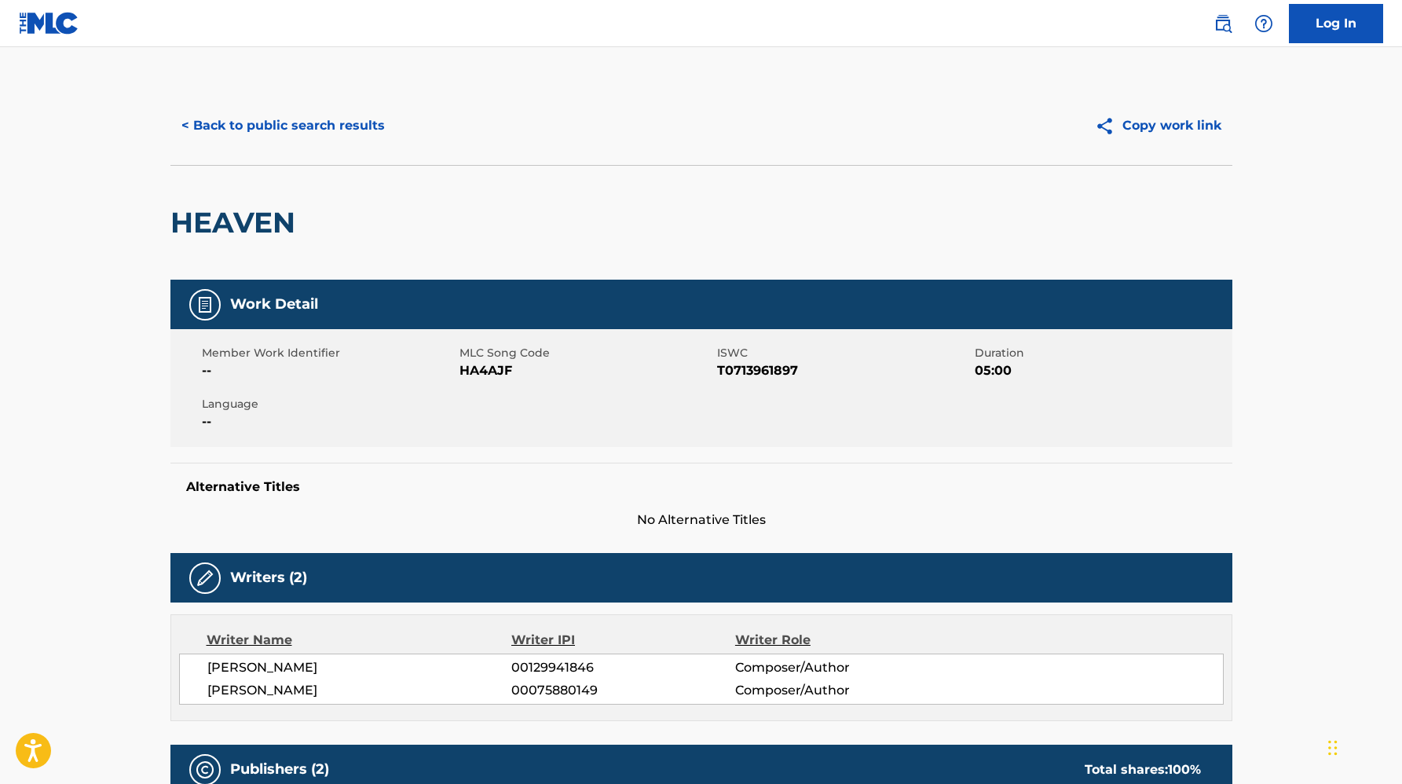 Image resolution: width=1402 pixels, height=784 pixels. Describe the element at coordinates (283, 126) in the screenshot. I see `button: < Back to public search results` at that location.